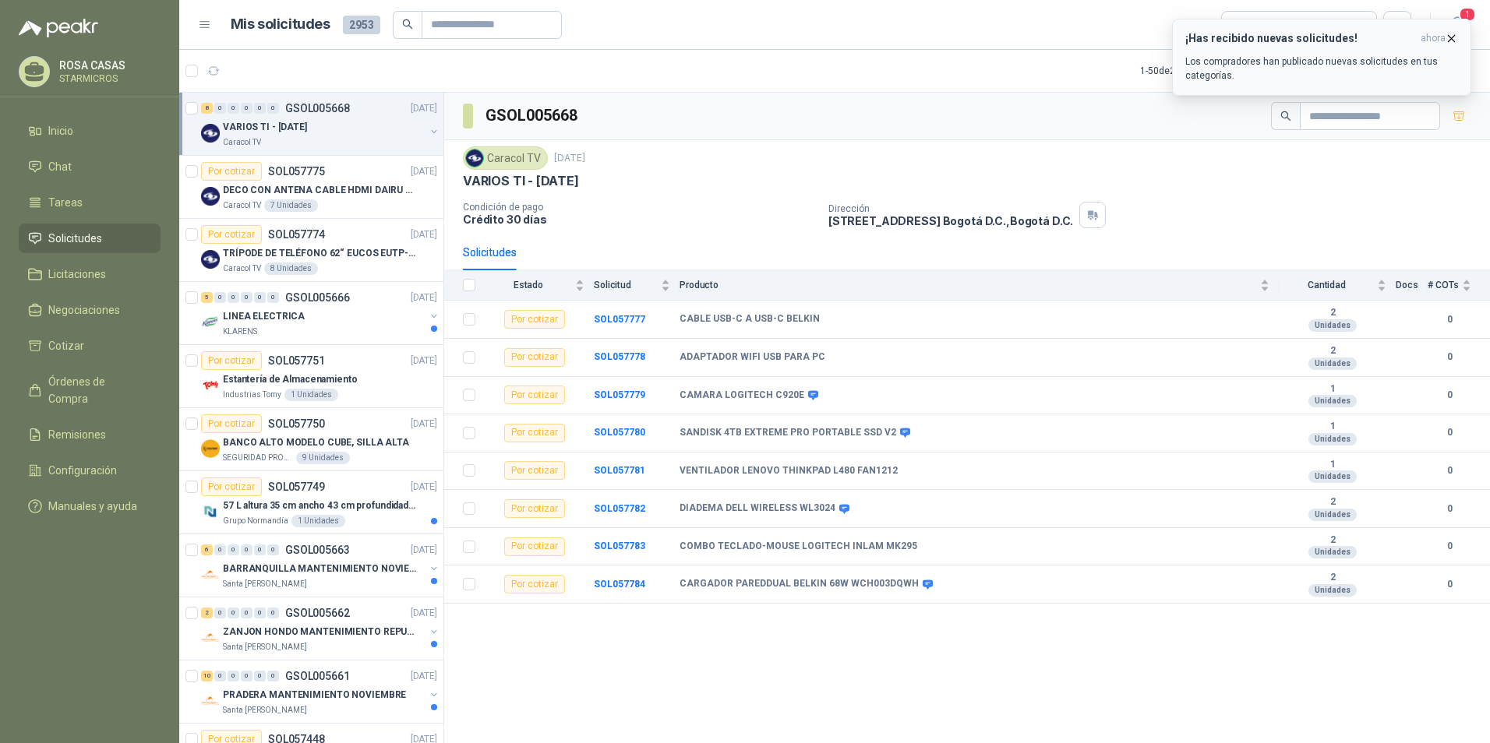 The height and width of the screenshot is (743, 1490). What do you see at coordinates (207, 298) in the screenshot?
I see `div: 5` at bounding box center [207, 298].